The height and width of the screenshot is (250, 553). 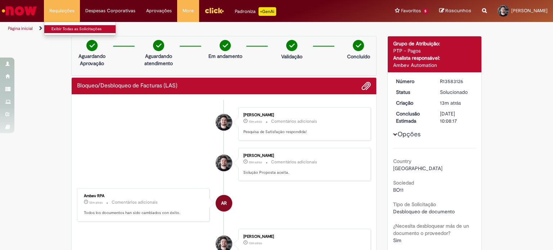 I want to click on div: Ambev Automation, so click(x=434, y=65).